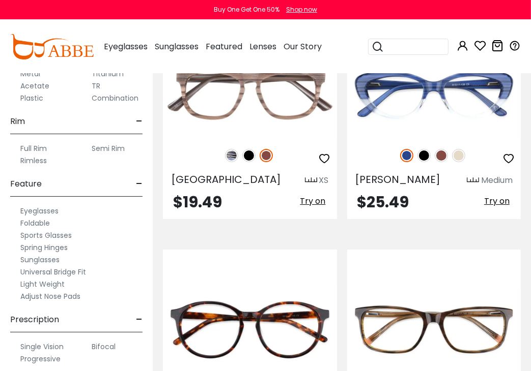 Image resolution: width=531 pixels, height=371 pixels. Describe the element at coordinates (299, 9) in the screenshot. I see `a: Shop now` at that location.